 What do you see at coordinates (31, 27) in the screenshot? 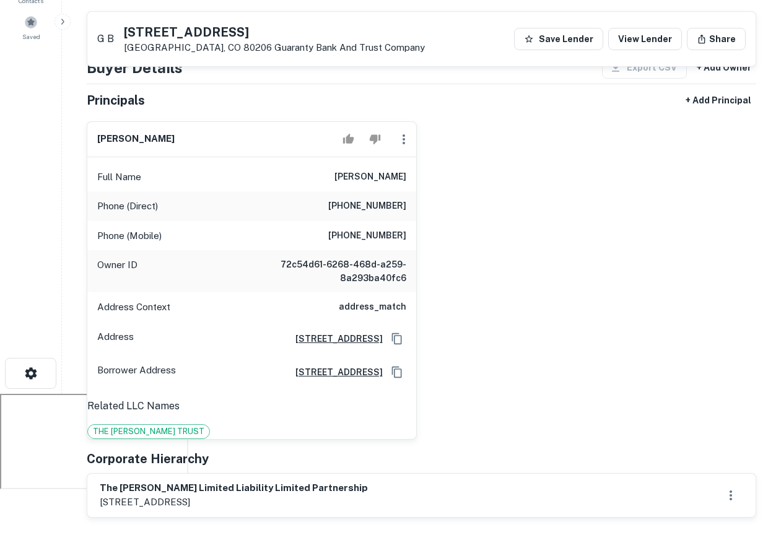
I see `div: Saved` at bounding box center [31, 27].